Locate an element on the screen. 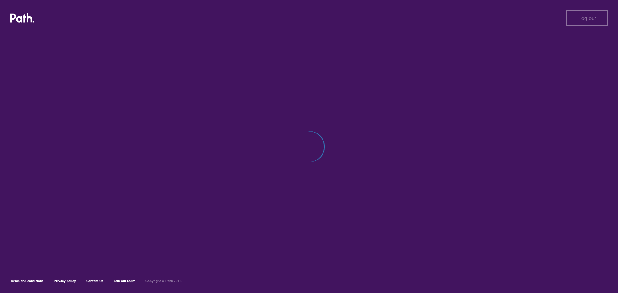 Image resolution: width=618 pixels, height=293 pixels. a: Contact Us is located at coordinates (95, 281).